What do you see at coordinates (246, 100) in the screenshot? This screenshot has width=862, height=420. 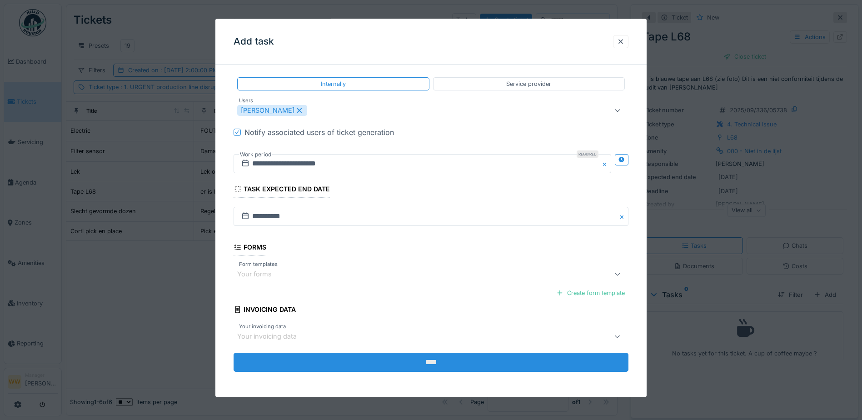 I see `label: Users` at bounding box center [246, 100].